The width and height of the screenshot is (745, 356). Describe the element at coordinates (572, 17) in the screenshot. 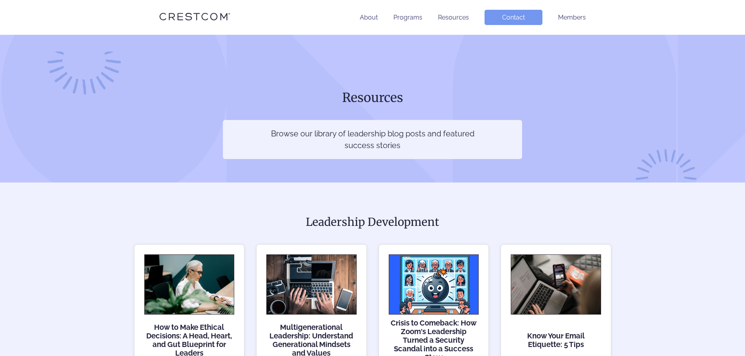

I see `a: Members` at that location.